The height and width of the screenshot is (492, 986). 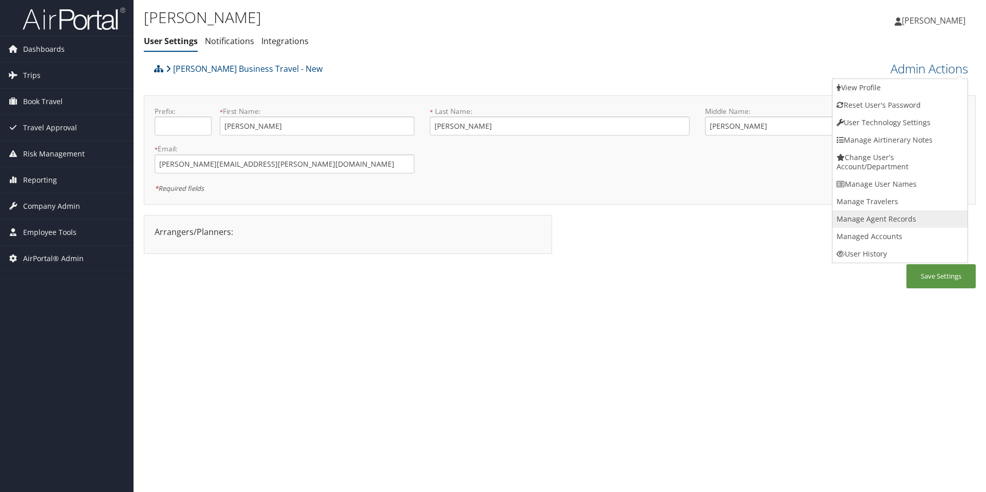 I want to click on span: Dashboards, so click(x=44, y=49).